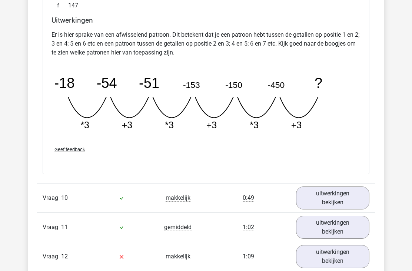 The height and width of the screenshot is (271, 412). What do you see at coordinates (206, 44) in the screenshot?
I see `p: Er is hier sprake van een afwisselend patroon. Dit betekent dat je een patroon hebt tussen de get...` at bounding box center [206, 44].